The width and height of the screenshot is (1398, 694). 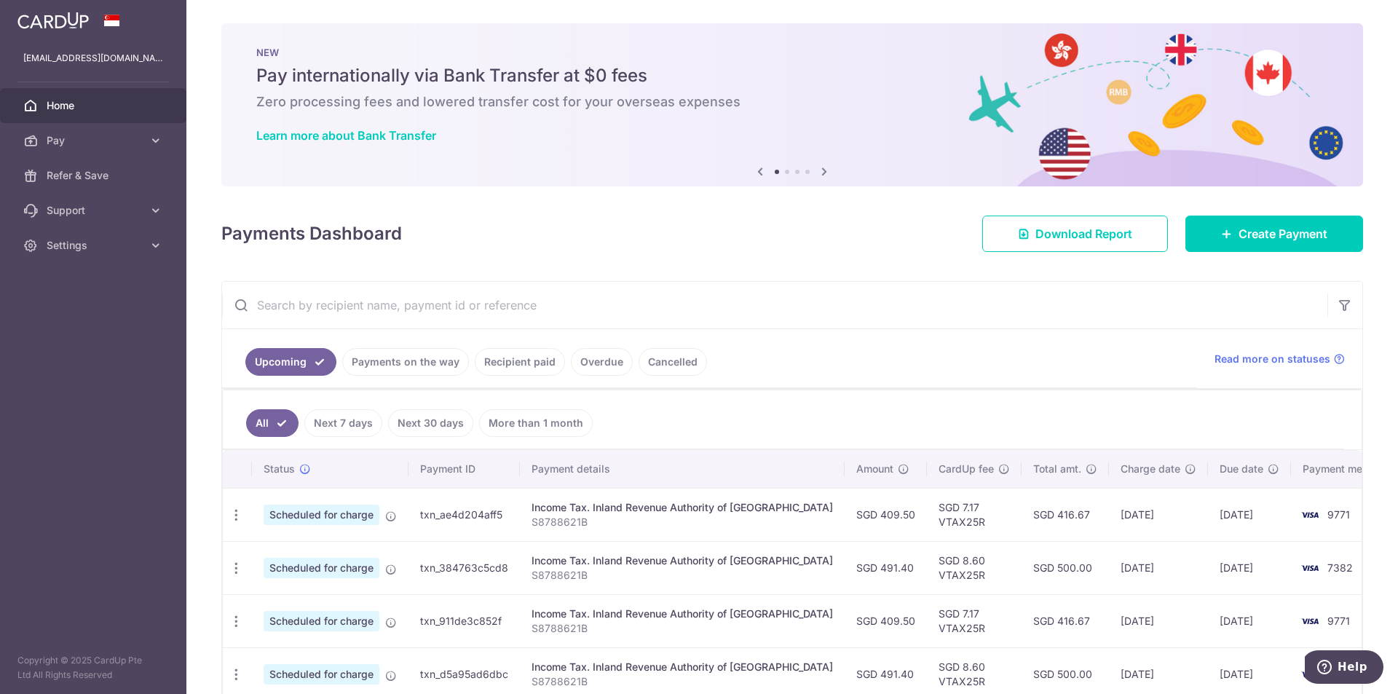 I want to click on td: txn_384763c5cd8, so click(x=464, y=567).